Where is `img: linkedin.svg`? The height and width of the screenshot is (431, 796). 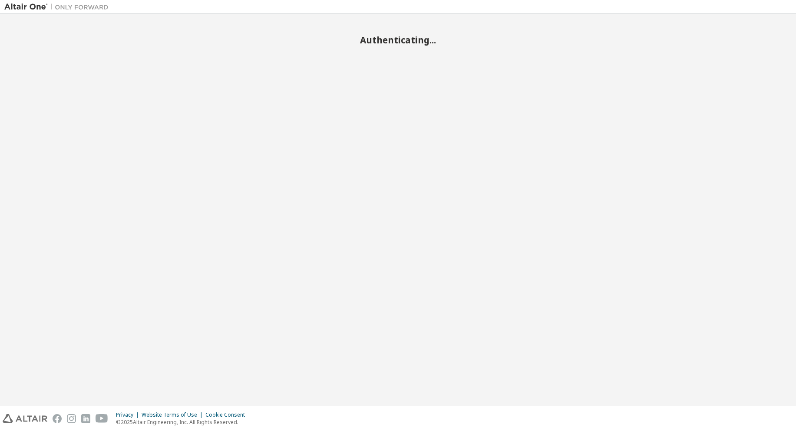 img: linkedin.svg is located at coordinates (86, 419).